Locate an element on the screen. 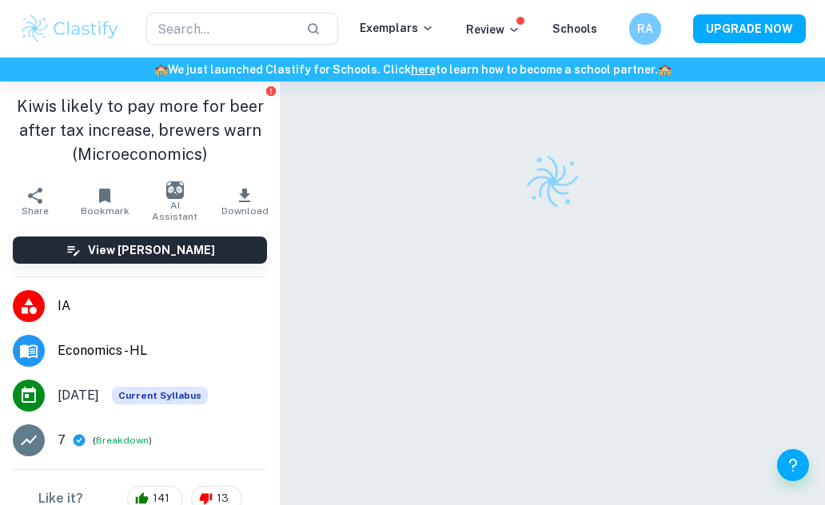 Image resolution: width=825 pixels, height=505 pixels. div: This exemplar is based on the current syllabus. Feel free to refer to it for inspiration/ideas wh... is located at coordinates (160, 396).